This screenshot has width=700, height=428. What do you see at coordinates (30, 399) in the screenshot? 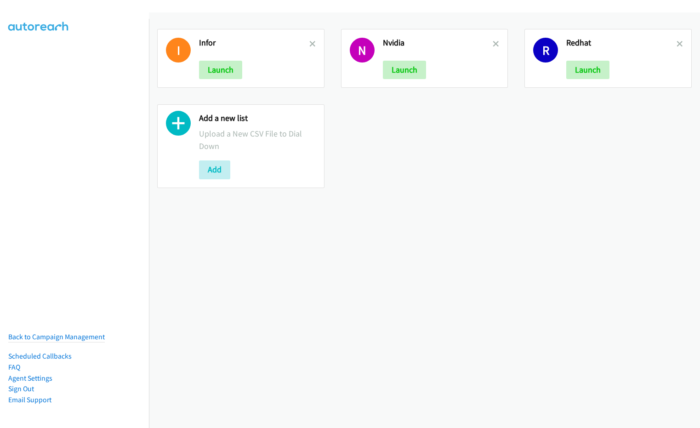
I see `a: Email Support` at bounding box center [30, 399].